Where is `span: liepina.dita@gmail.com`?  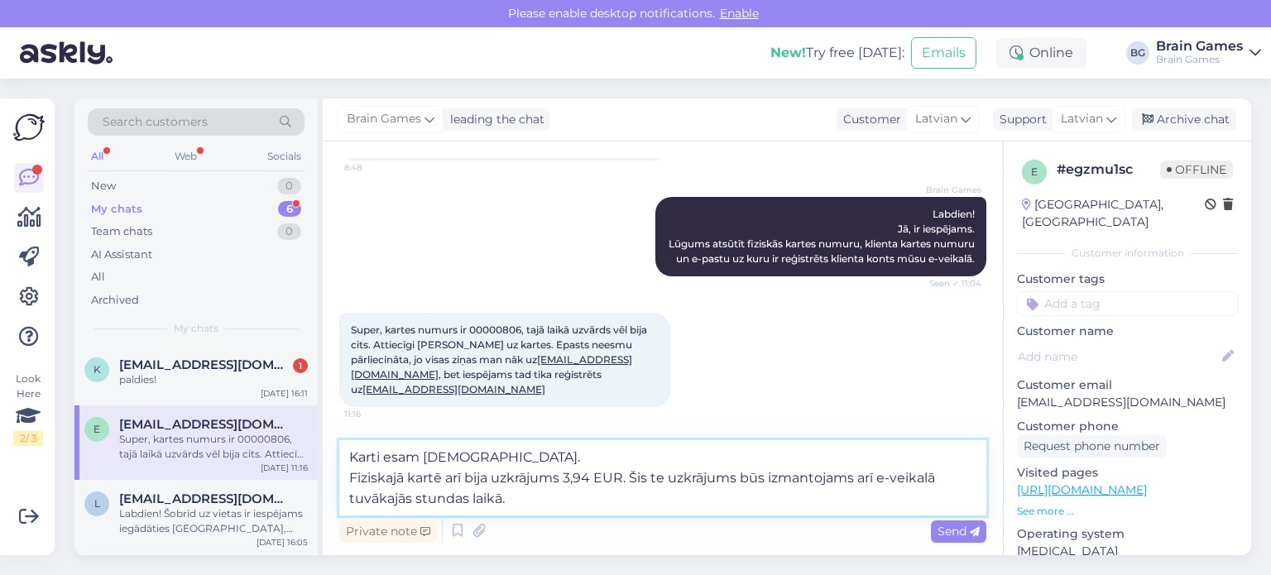
span: liepina.dita@gmail.com is located at coordinates (205, 499).